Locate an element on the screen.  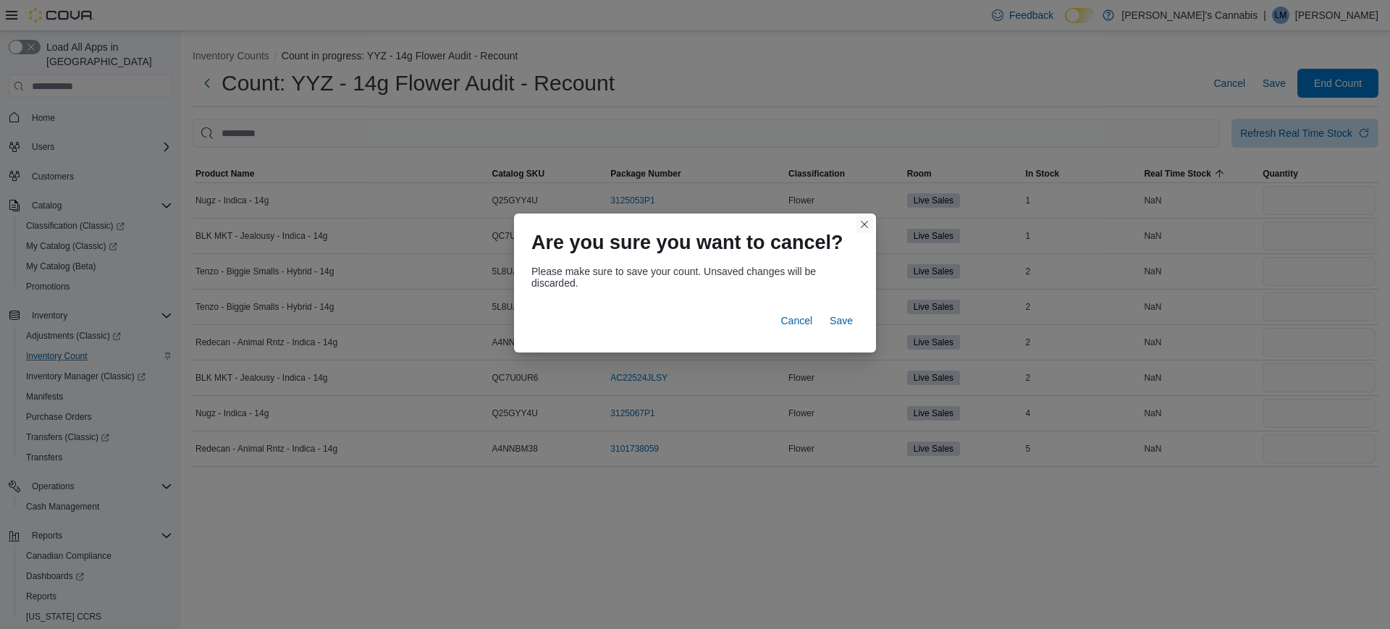
h1: Are you sure you want to cancel? is located at coordinates (687, 243).